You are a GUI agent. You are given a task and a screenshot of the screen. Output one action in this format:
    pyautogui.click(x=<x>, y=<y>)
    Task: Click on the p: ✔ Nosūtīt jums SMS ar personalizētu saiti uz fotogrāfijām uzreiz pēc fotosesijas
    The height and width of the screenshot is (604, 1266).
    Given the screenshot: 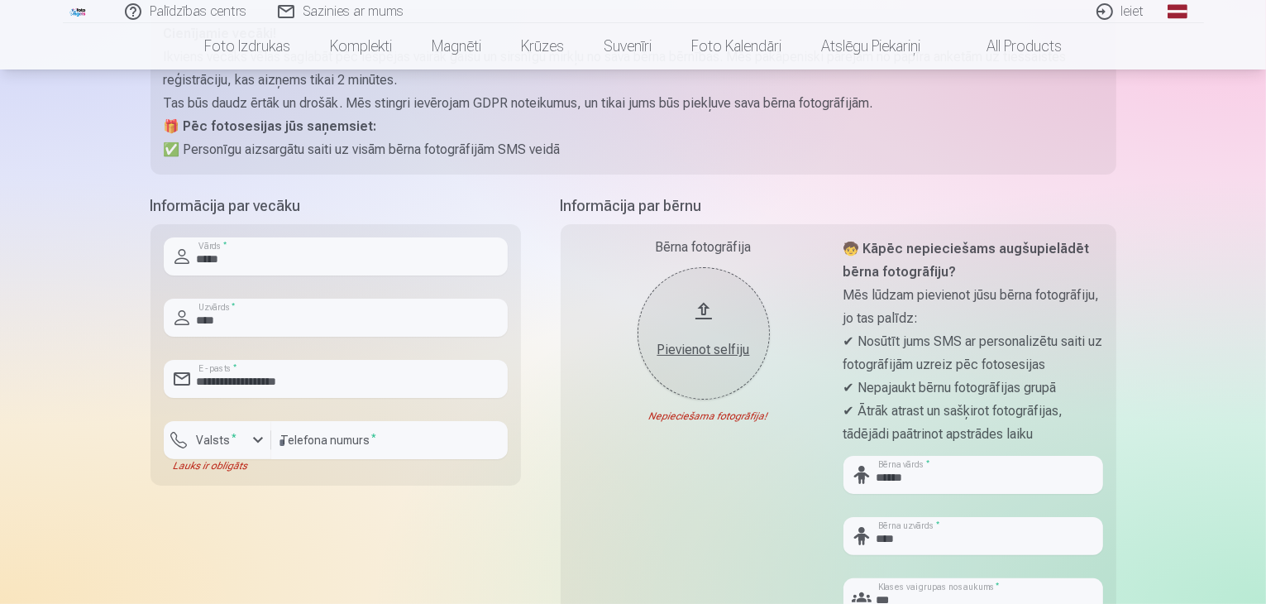 What is the action you would take?
    pyautogui.click(x=973, y=353)
    